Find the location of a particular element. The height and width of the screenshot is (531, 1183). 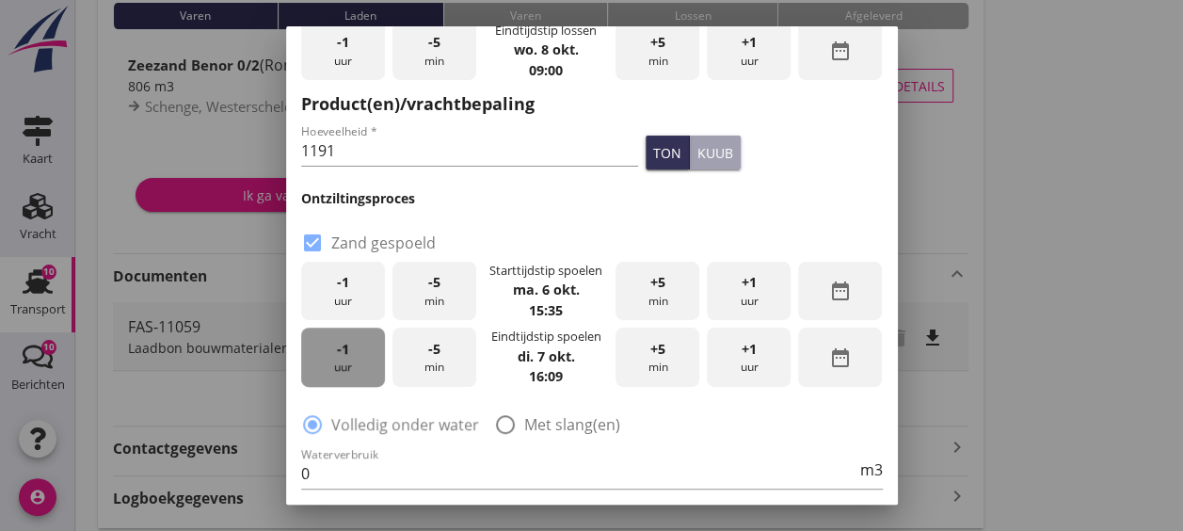

h2: Product(en)/vrachtbepaling is located at coordinates (592, 104).